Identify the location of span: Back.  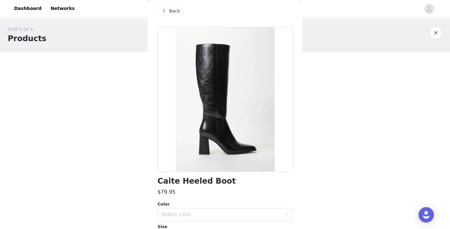
(174, 11).